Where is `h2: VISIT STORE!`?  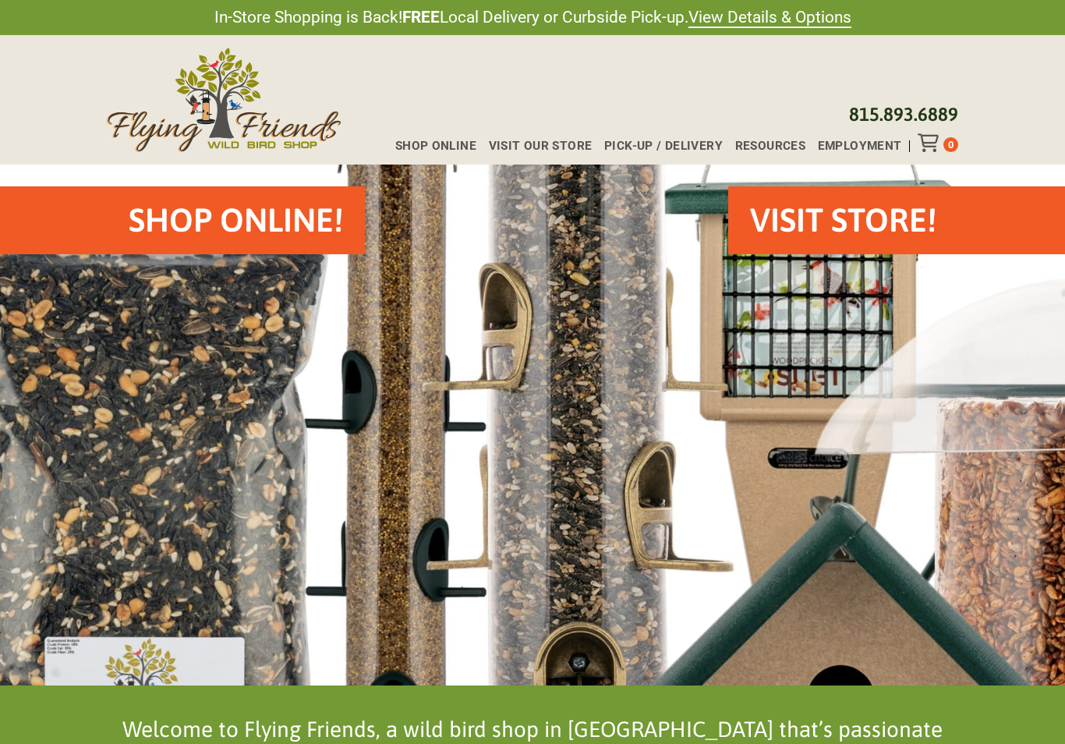
h2: VISIT STORE! is located at coordinates (843, 220).